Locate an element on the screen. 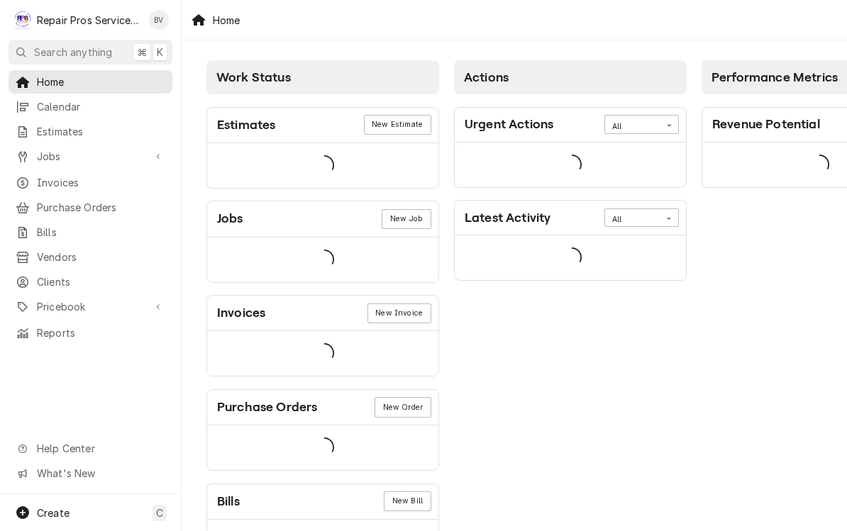 This screenshot has width=847, height=531. a: Go to What's New is located at coordinates (90, 473).